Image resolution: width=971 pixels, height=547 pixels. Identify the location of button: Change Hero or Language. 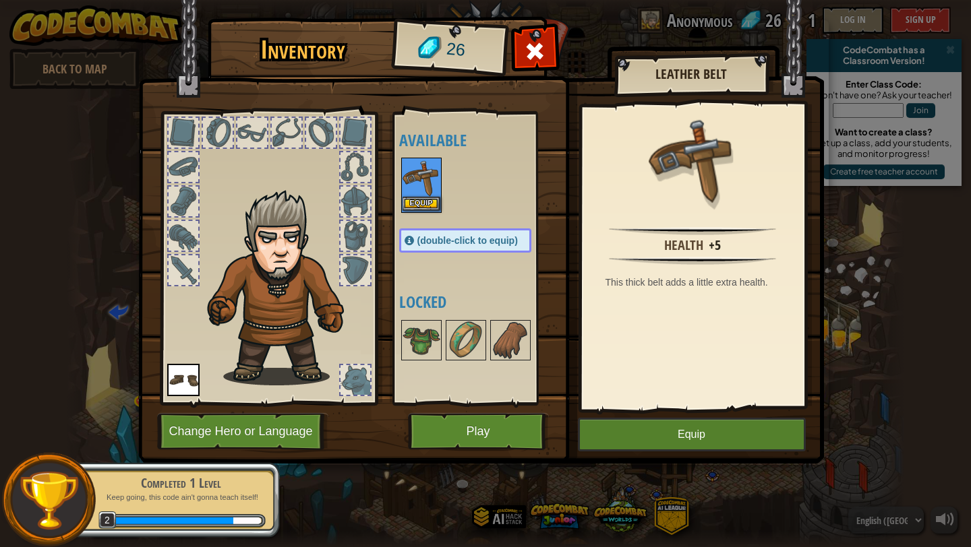
(243, 431).